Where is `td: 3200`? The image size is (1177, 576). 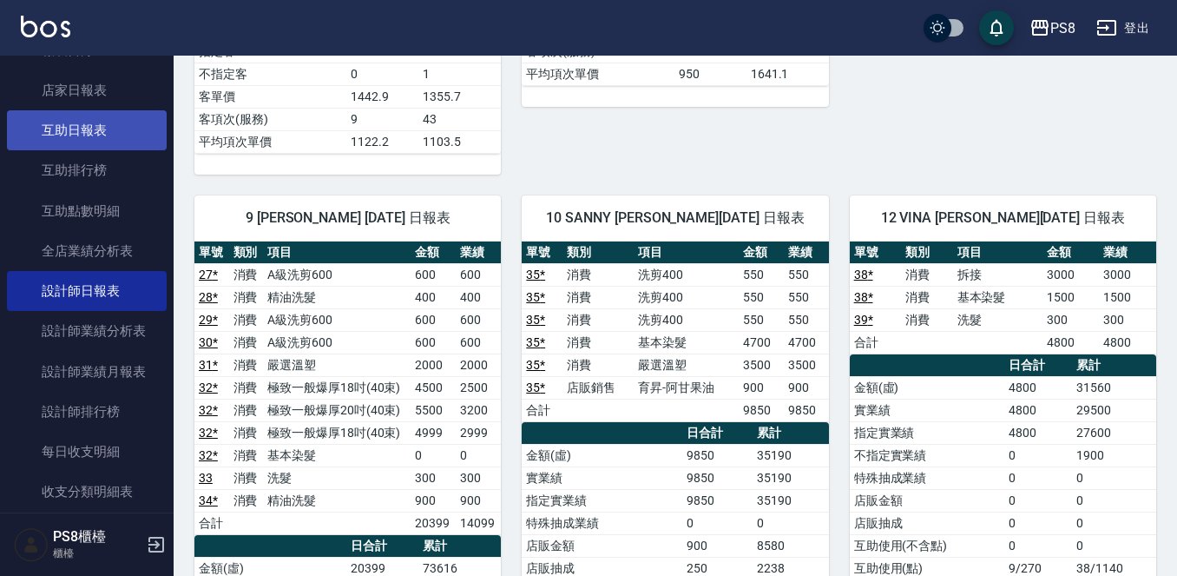
td: 3200 is located at coordinates (478, 410).